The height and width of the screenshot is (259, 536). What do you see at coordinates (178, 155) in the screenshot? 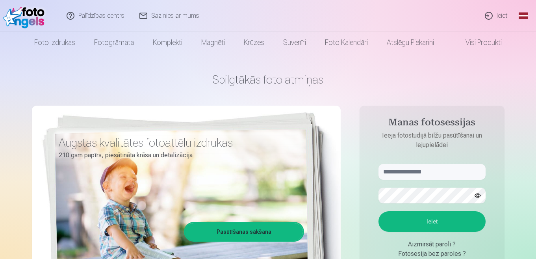
I see `p: 210 gsm papīrs, piesātināta krāsa un detalizācija` at bounding box center [178, 155].